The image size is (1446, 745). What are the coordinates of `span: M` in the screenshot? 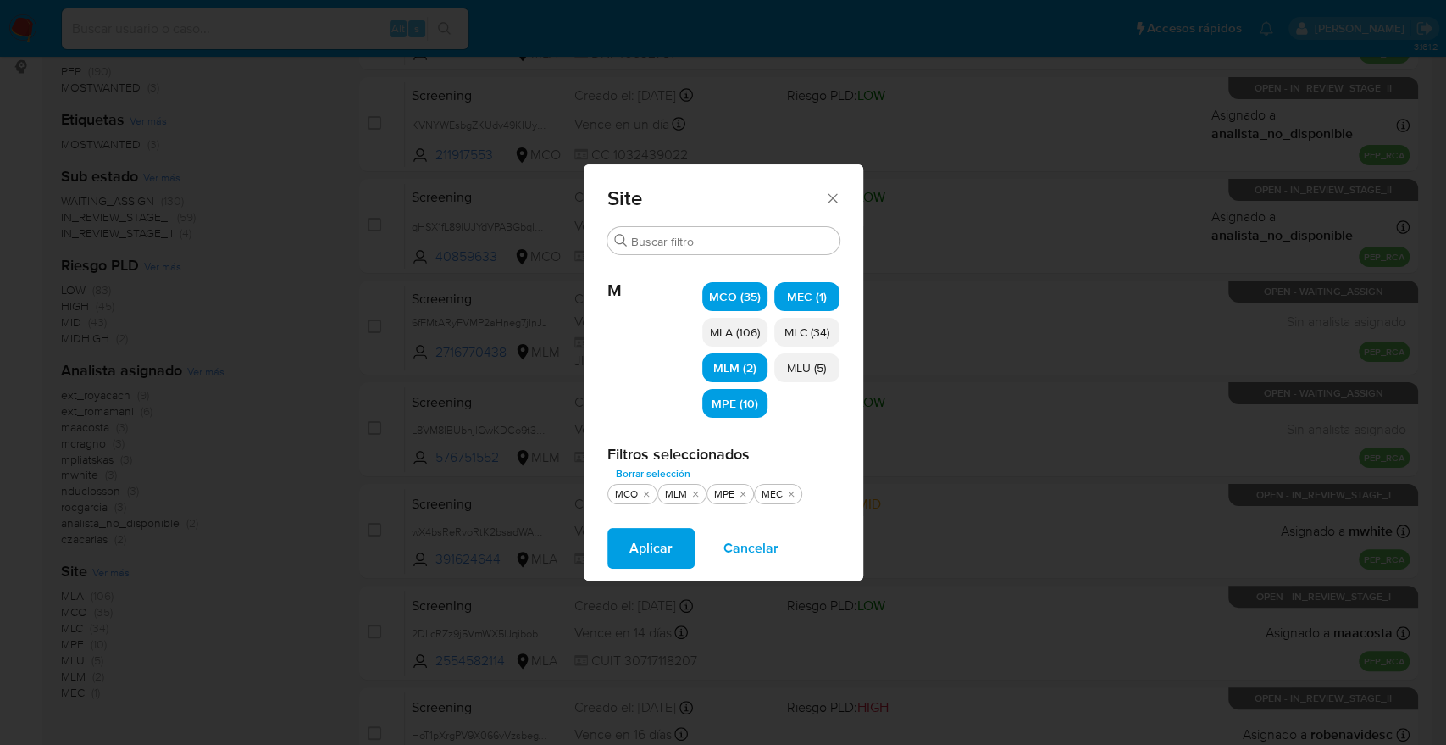 It's located at (655, 278).